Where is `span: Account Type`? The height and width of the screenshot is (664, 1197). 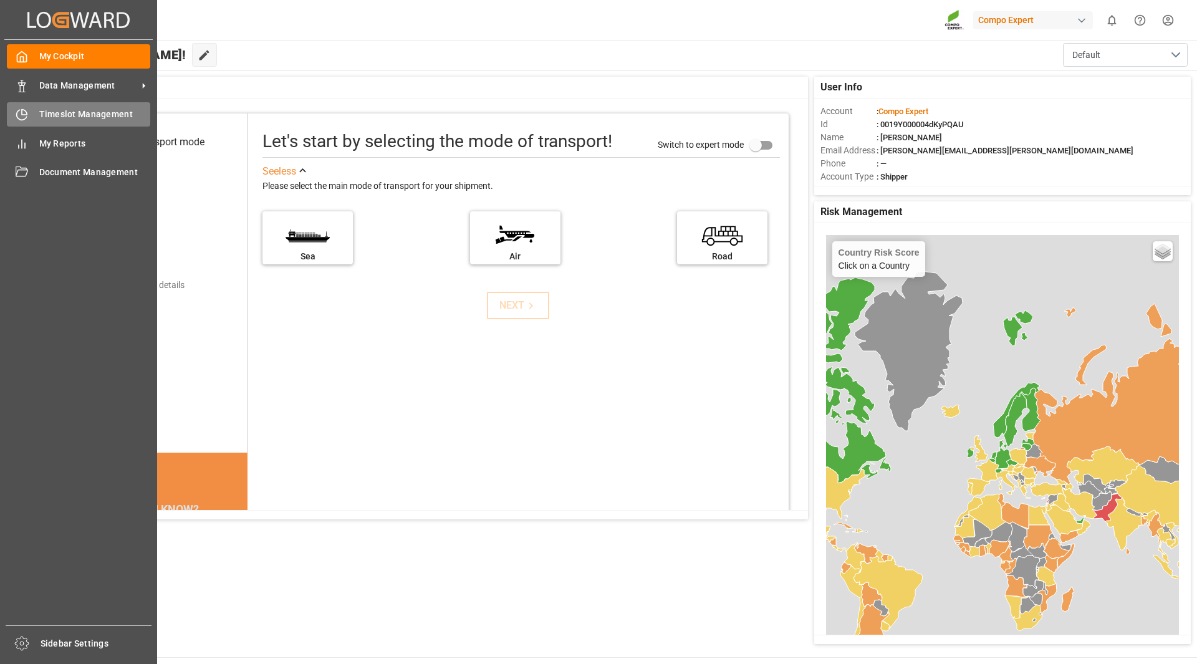 span: Account Type is located at coordinates (849, 176).